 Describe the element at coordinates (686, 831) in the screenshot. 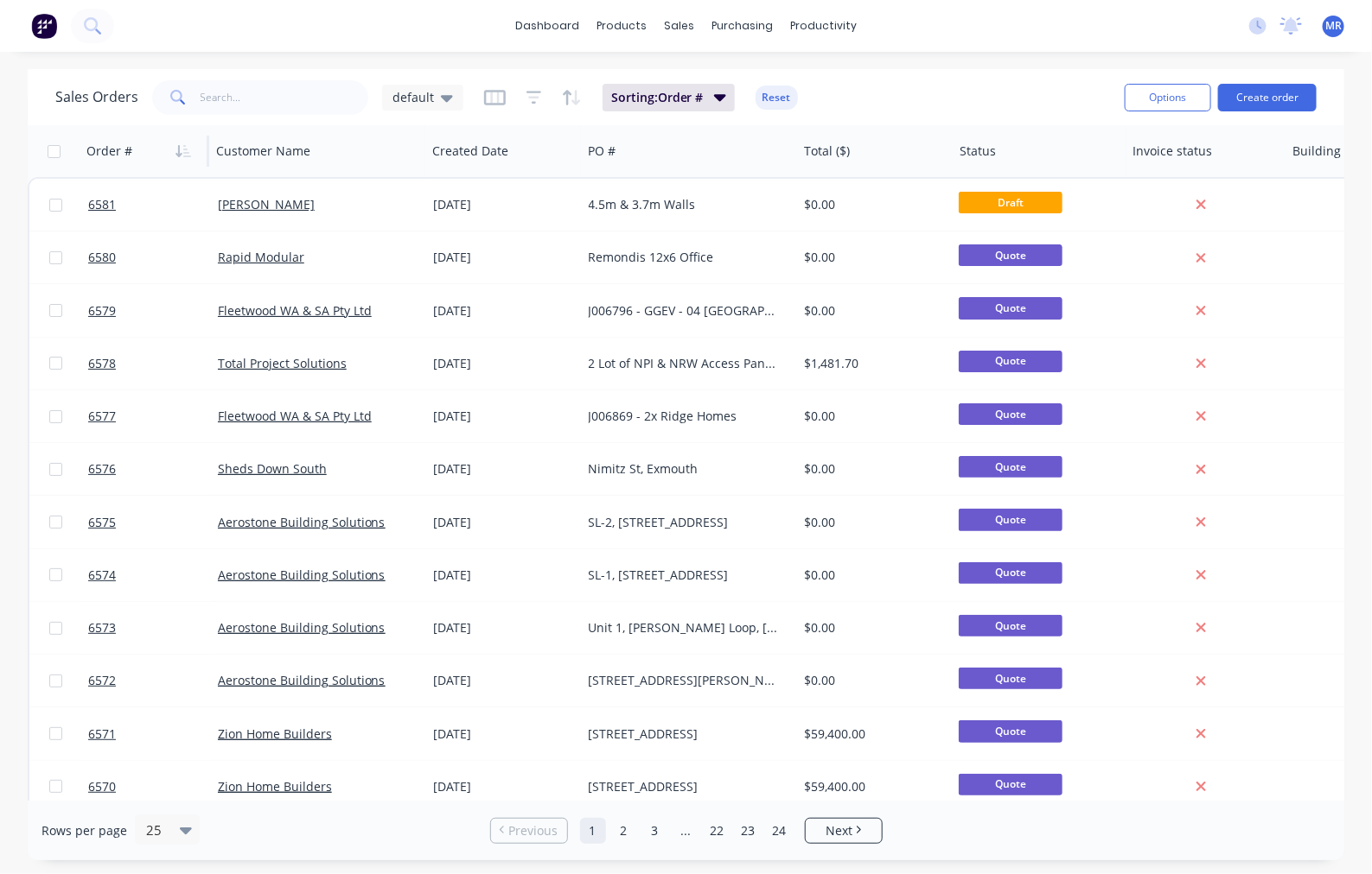

I see `ul: Pagination` at that location.